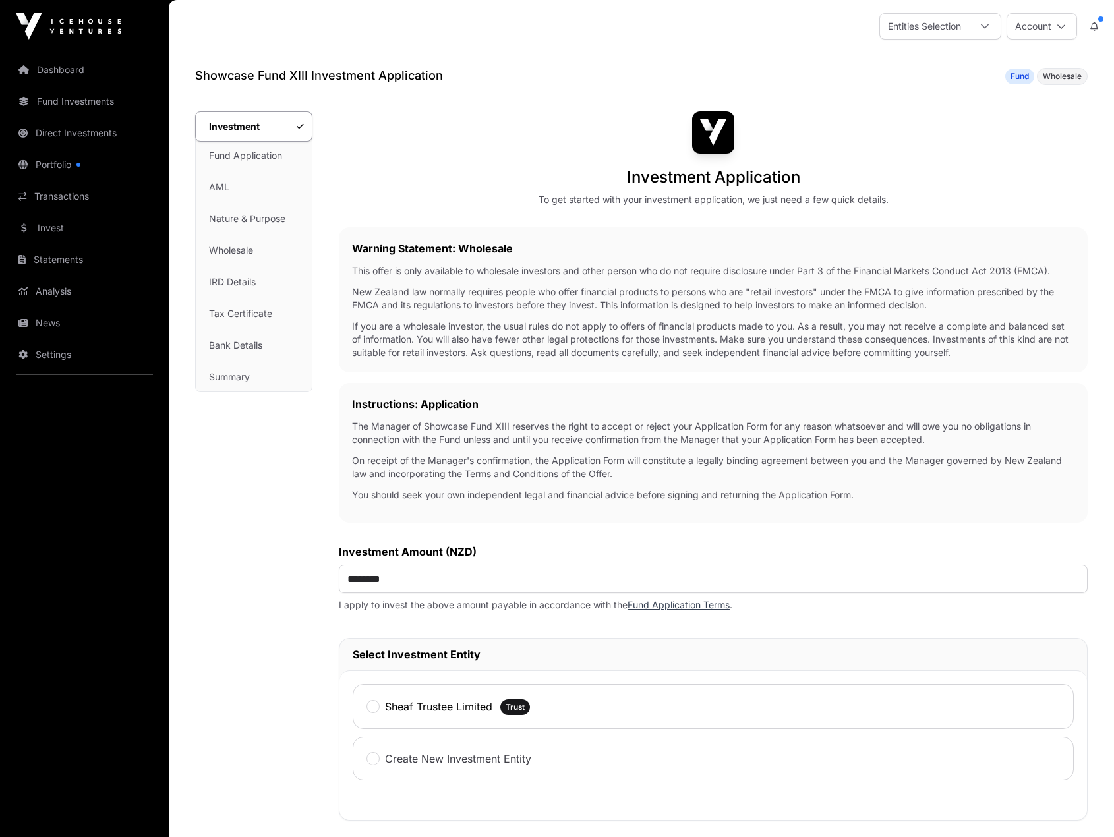 This screenshot has height=837, width=1114. I want to click on img: Icehouse Ventures Logo, so click(69, 26).